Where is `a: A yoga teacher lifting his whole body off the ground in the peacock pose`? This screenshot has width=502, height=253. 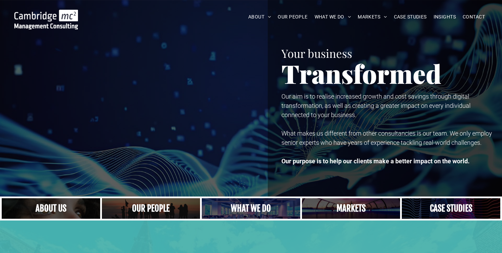
a: A yoga teacher lifting his whole body off the ground in the peacock pose is located at coordinates (251, 208).